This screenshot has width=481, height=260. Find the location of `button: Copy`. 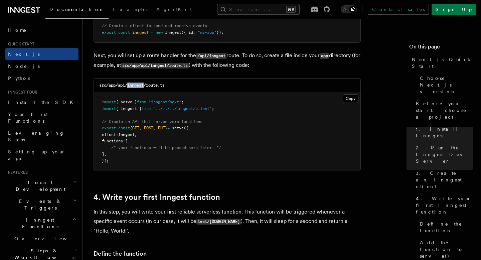

button: Copy is located at coordinates (350, 99).